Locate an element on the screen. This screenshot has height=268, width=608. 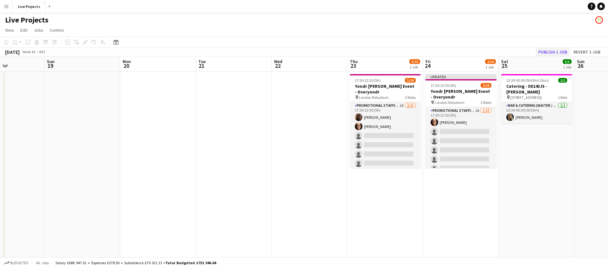
span: 26 is located at coordinates (580, 66).